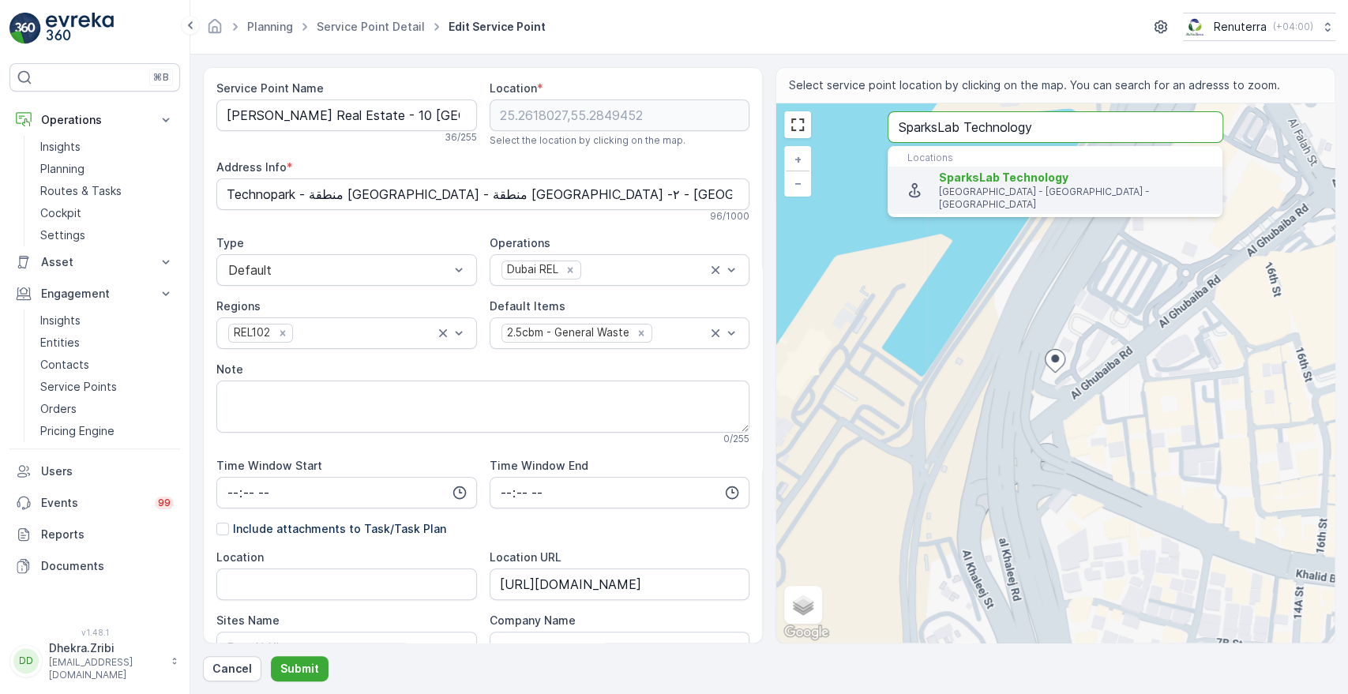  What do you see at coordinates (106, 648) in the screenshot?
I see `p: Dhekra.Zribi` at bounding box center [106, 648].